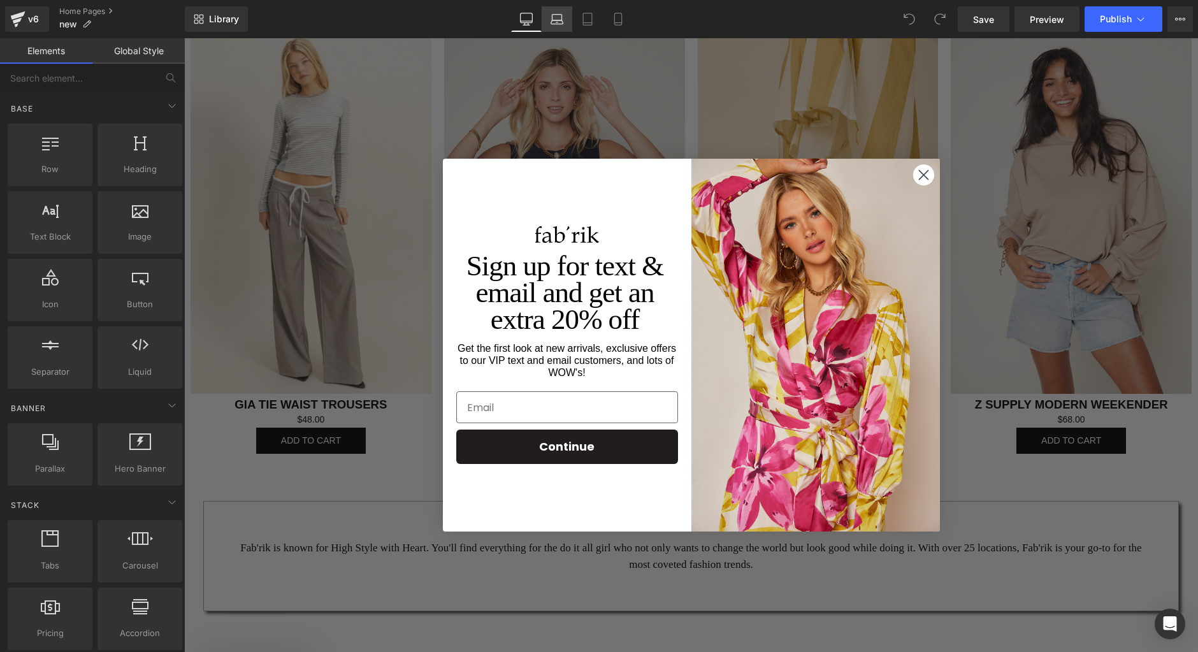 This screenshot has height=652, width=1198. Describe the element at coordinates (588, 19) in the screenshot. I see `a: Tablet` at that location.